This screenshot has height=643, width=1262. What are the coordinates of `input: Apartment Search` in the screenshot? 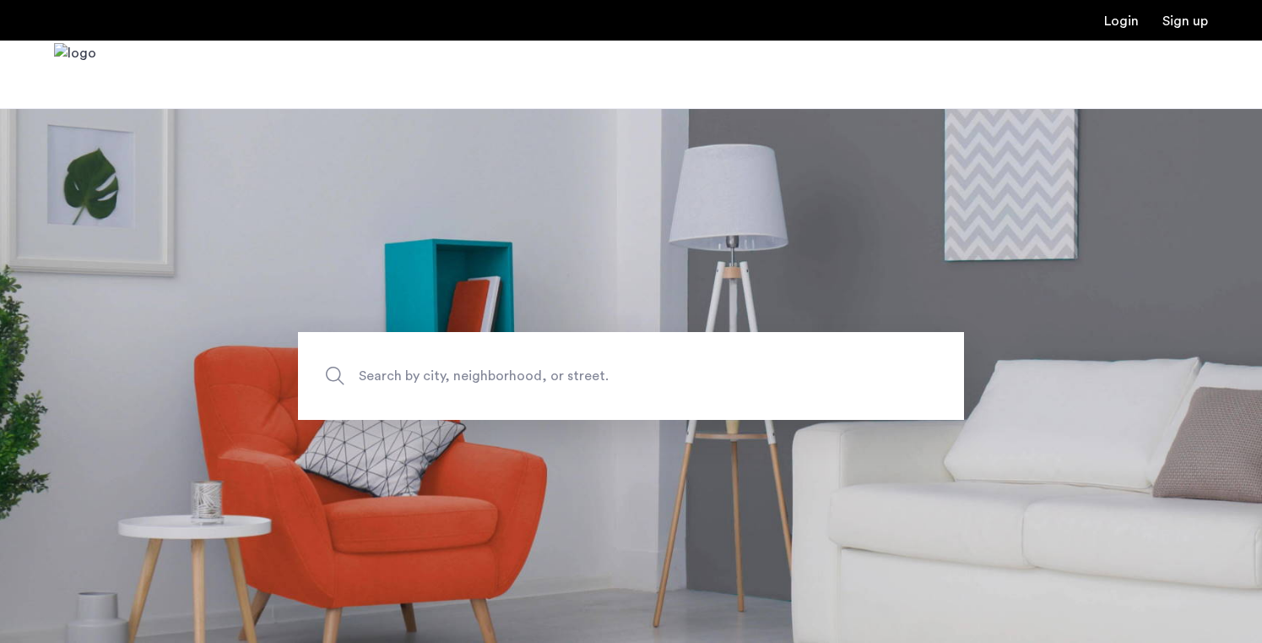 It's located at (631, 376).